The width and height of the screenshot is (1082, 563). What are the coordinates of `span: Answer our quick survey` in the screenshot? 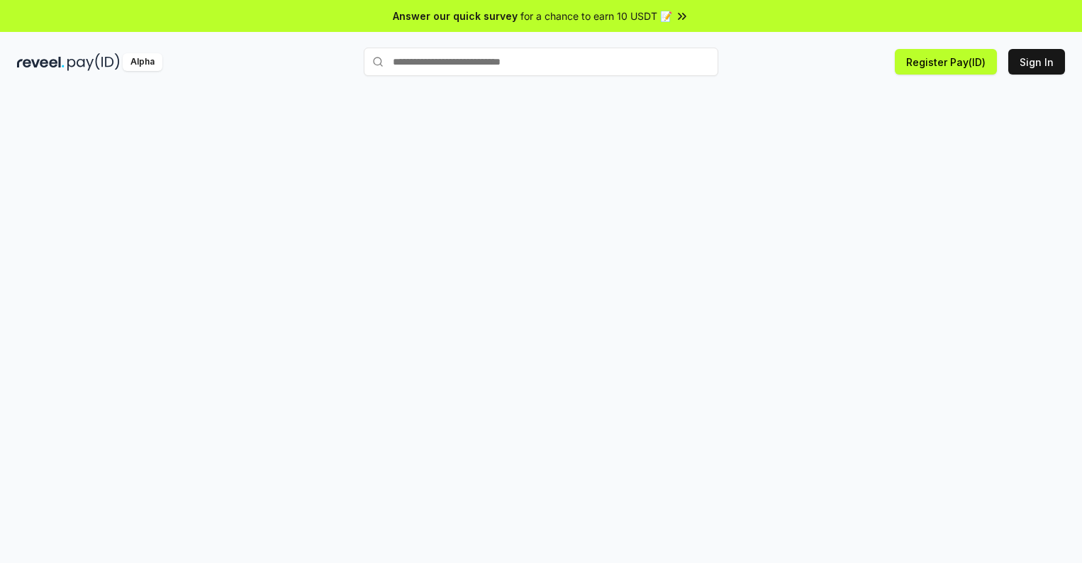 It's located at (455, 16).